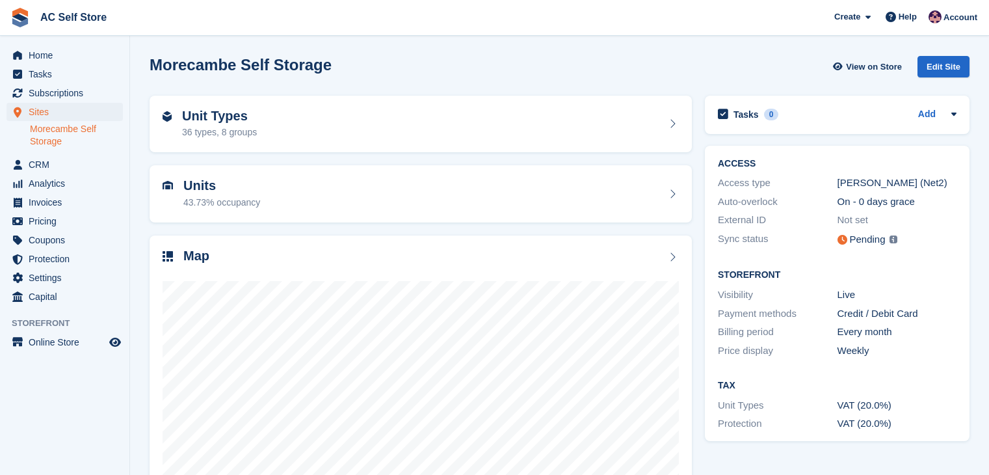 The width and height of the screenshot is (989, 475). Describe the element at coordinates (421, 124) in the screenshot. I see `a: Unit Types 36 types, 8 groups` at that location.